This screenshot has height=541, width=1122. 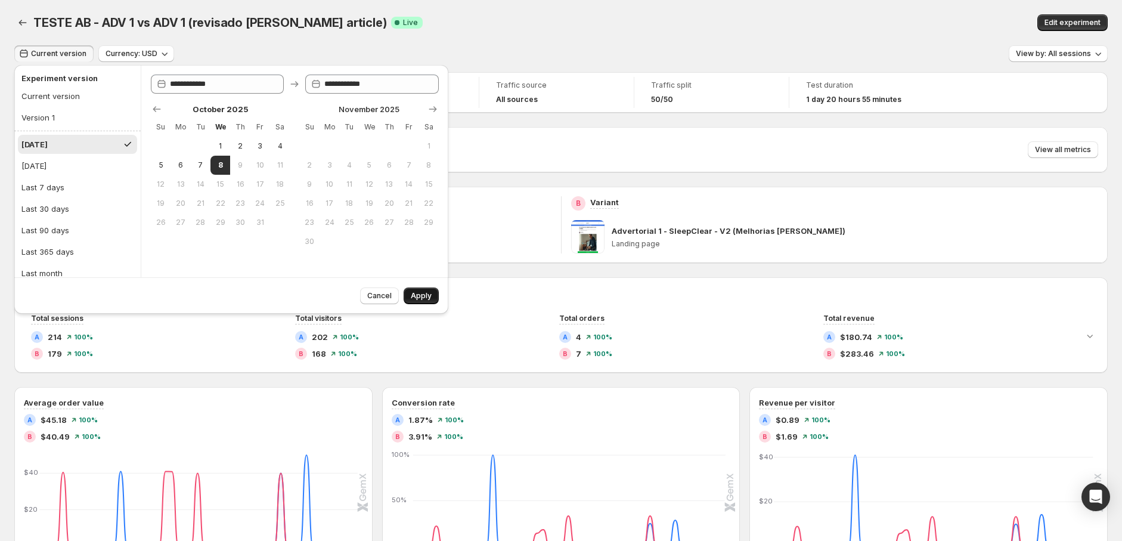 What do you see at coordinates (260, 222) in the screenshot?
I see `span: 31` at bounding box center [260, 222].